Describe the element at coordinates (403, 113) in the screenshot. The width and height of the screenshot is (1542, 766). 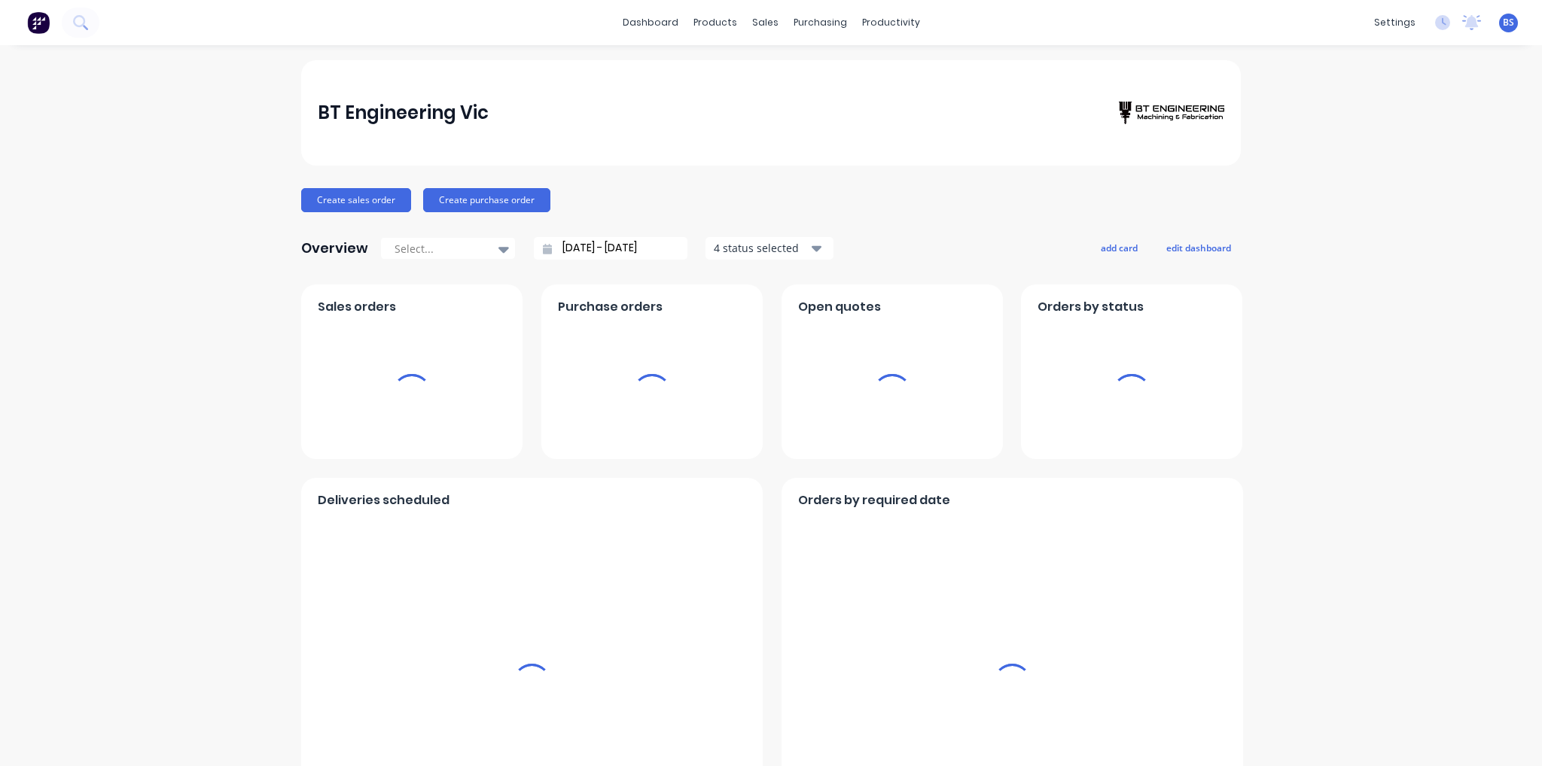
I see `div: BT Engineering Vic` at that location.